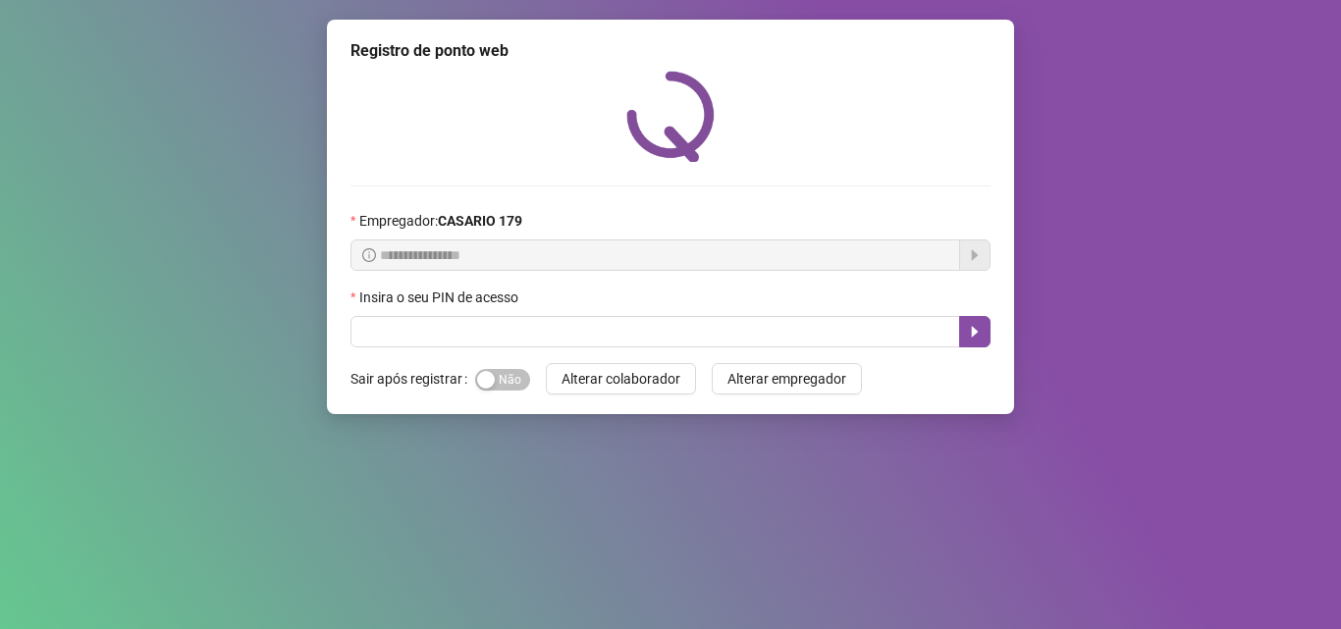 The height and width of the screenshot is (629, 1341). What do you see at coordinates (787, 379) in the screenshot?
I see `button: Alterar empregador` at bounding box center [787, 379].